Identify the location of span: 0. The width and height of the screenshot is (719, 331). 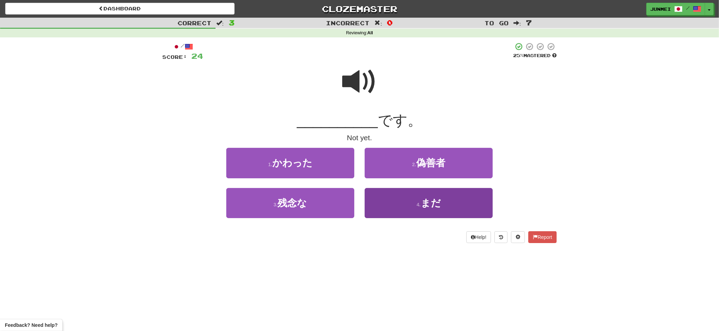
(390, 22).